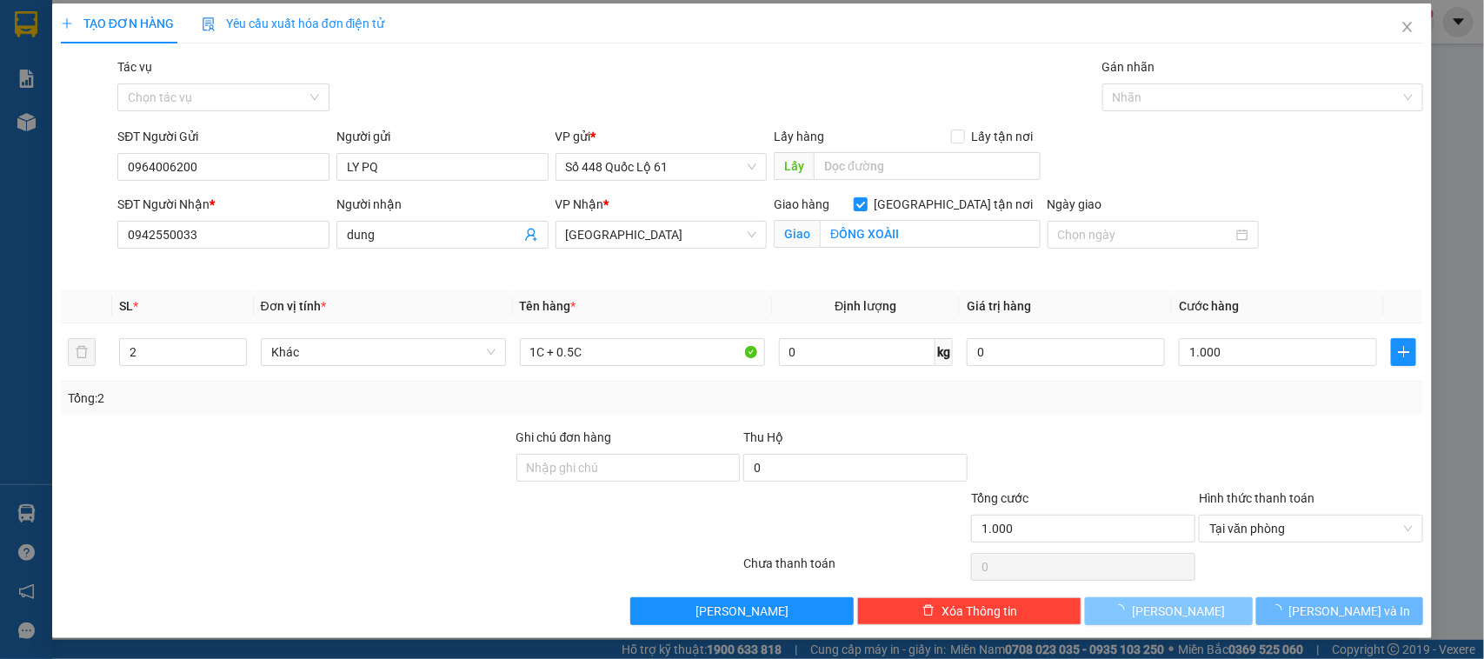 Image resolution: width=1484 pixels, height=659 pixels. I want to click on label: Hình thức thanh toán, so click(1257, 498).